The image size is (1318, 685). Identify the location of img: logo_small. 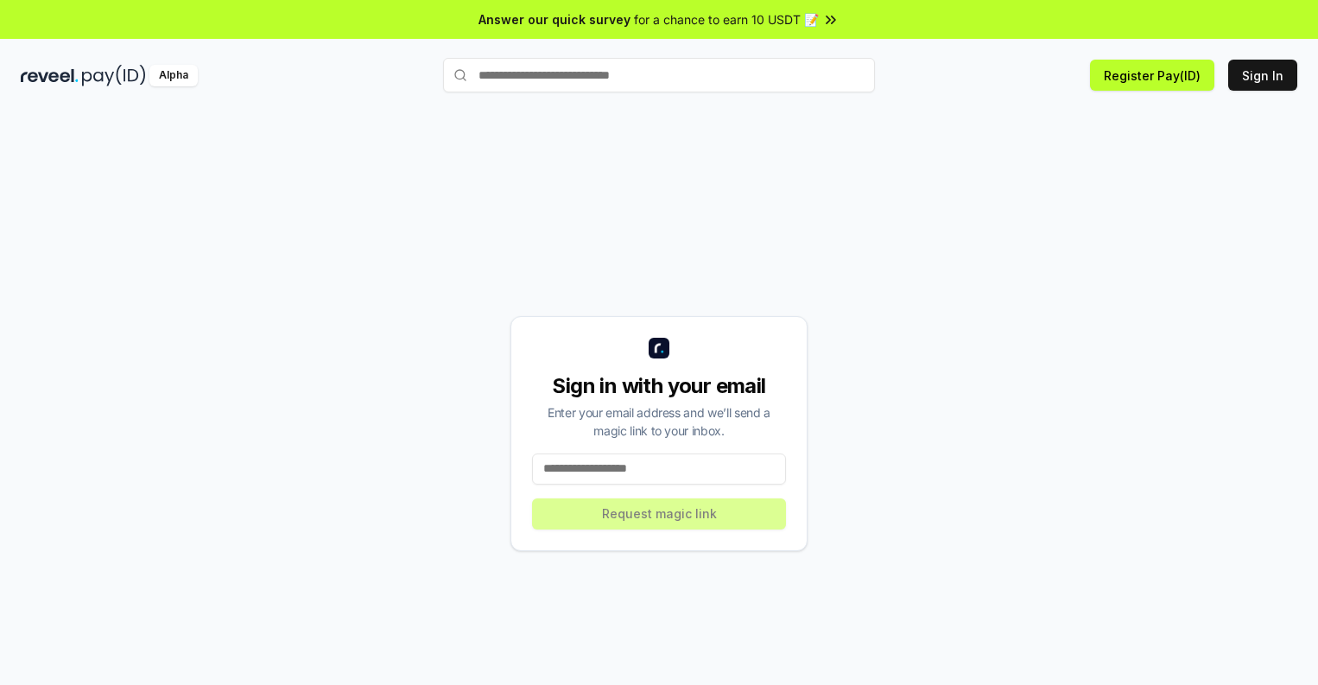
(659, 348).